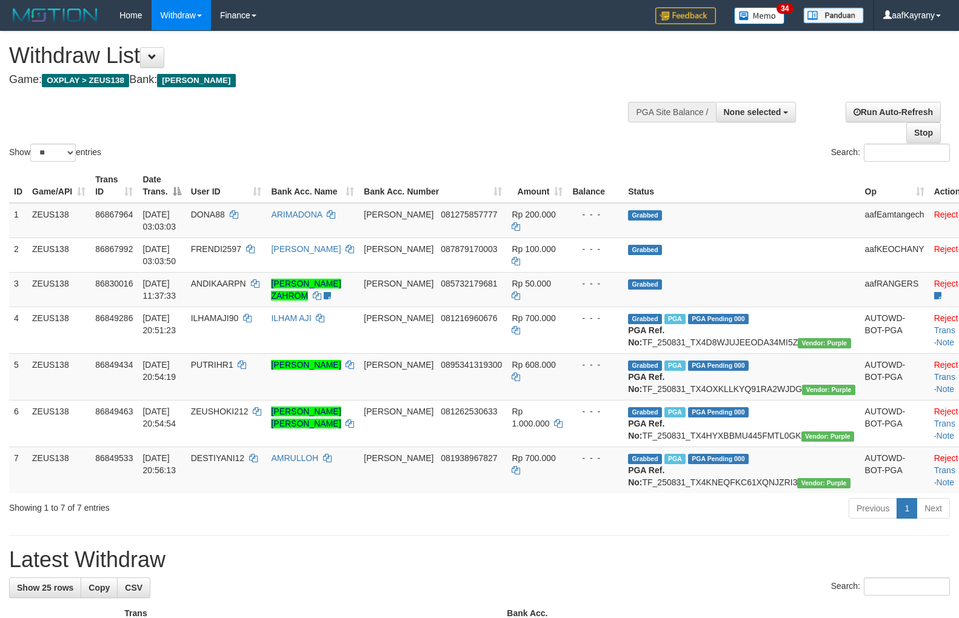  Describe the element at coordinates (469, 284) in the screenshot. I see `span: Copy 085732179681 to clipboard` at that location.